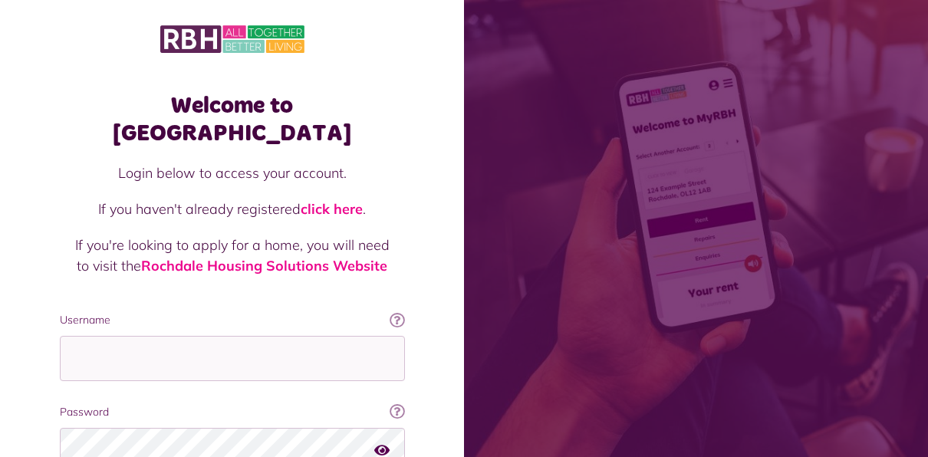  I want to click on p: If you haven't already registered ., so click(232, 209).